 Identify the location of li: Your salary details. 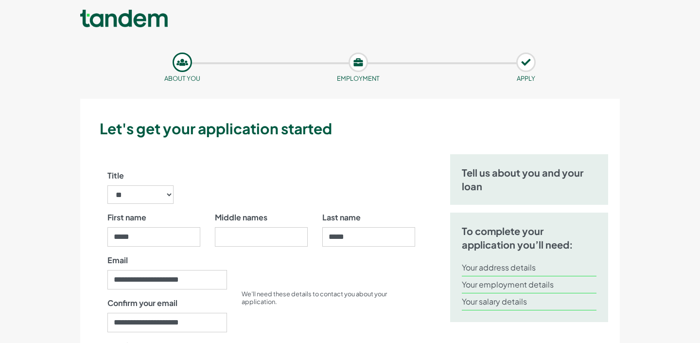
(529, 301).